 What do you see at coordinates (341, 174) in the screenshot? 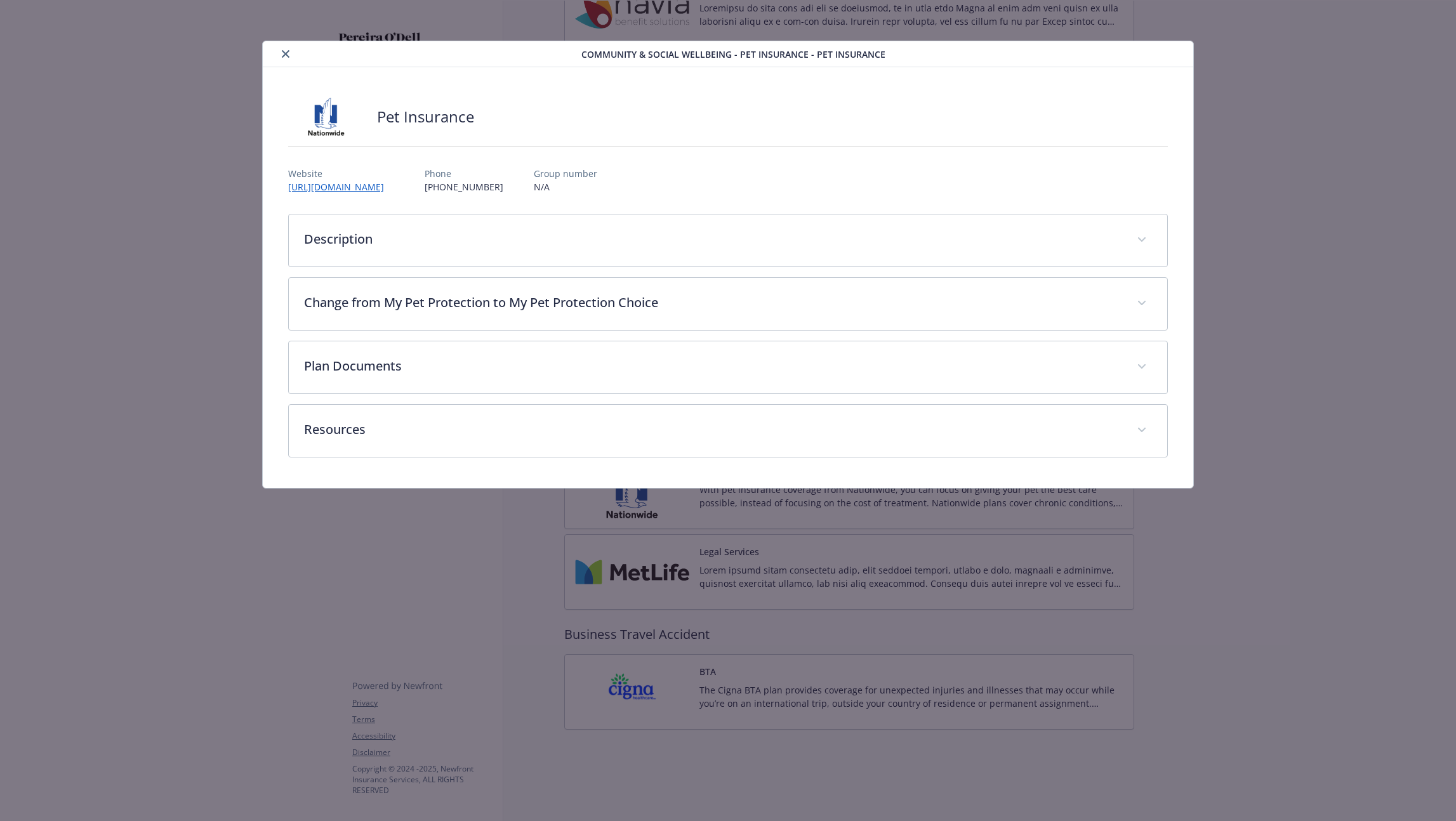
I see `p: Website` at bounding box center [341, 174].